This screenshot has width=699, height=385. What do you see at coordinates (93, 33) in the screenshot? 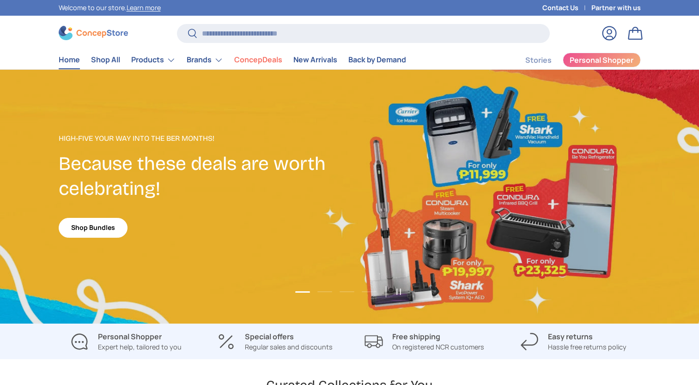
I see `a: ConcepStore` at bounding box center [93, 33].